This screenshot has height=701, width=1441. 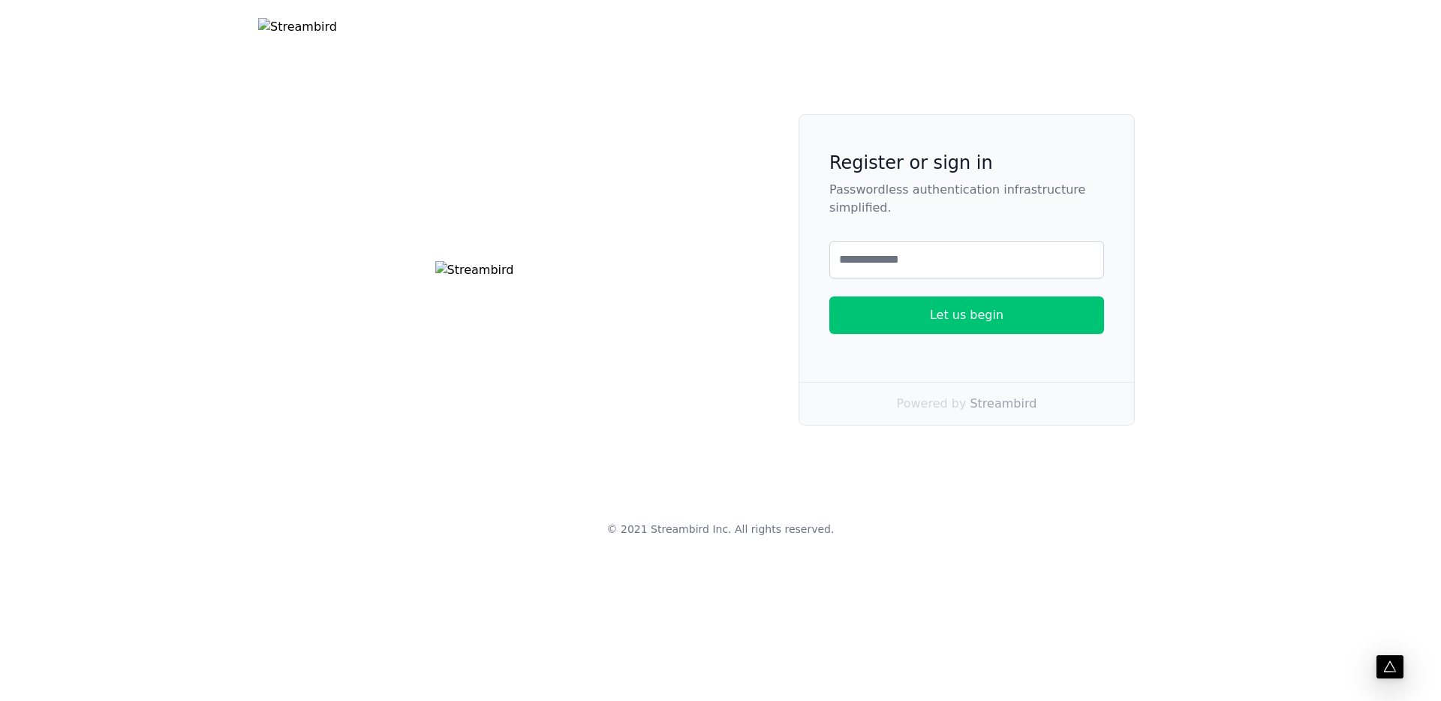 I want to click on nav: Global, so click(x=721, y=30).